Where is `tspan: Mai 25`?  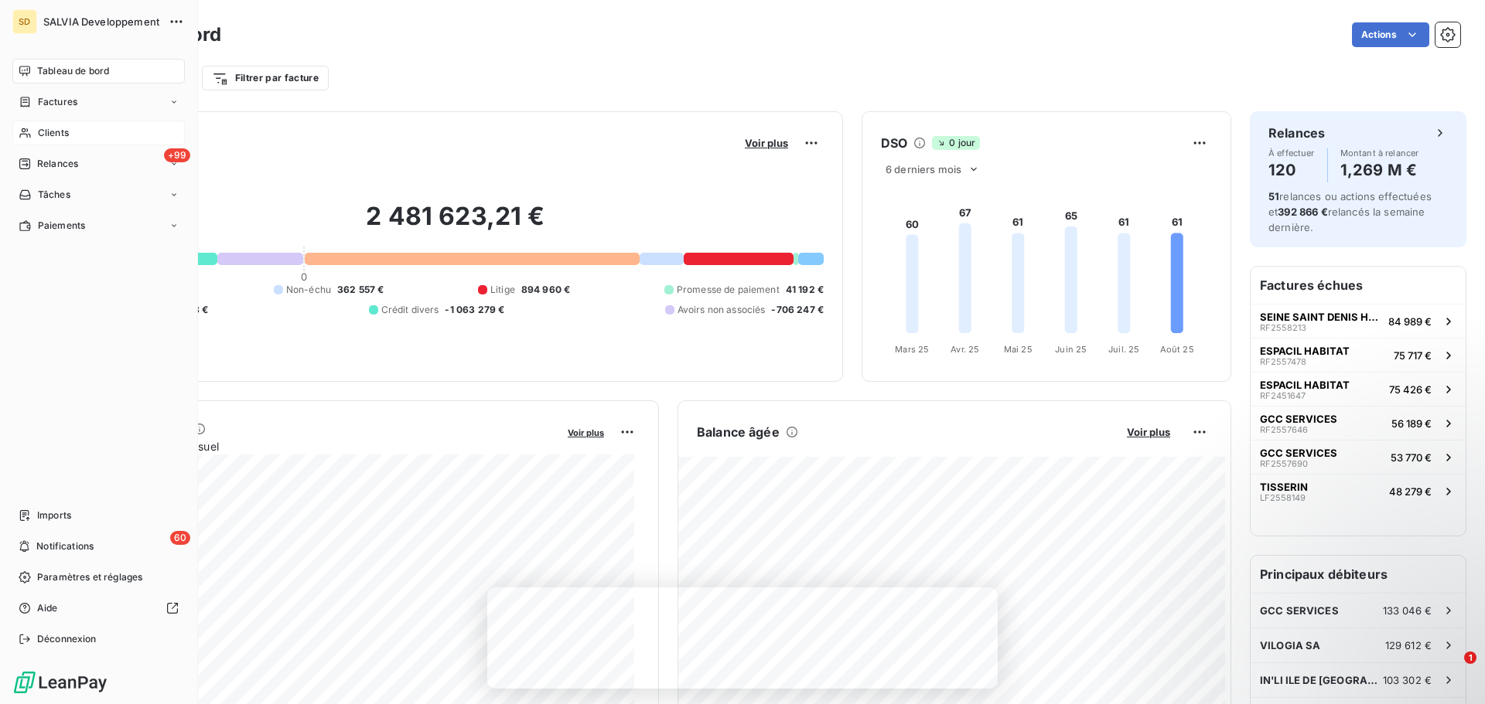 tspan: Mai 25 is located at coordinates (1018, 350).